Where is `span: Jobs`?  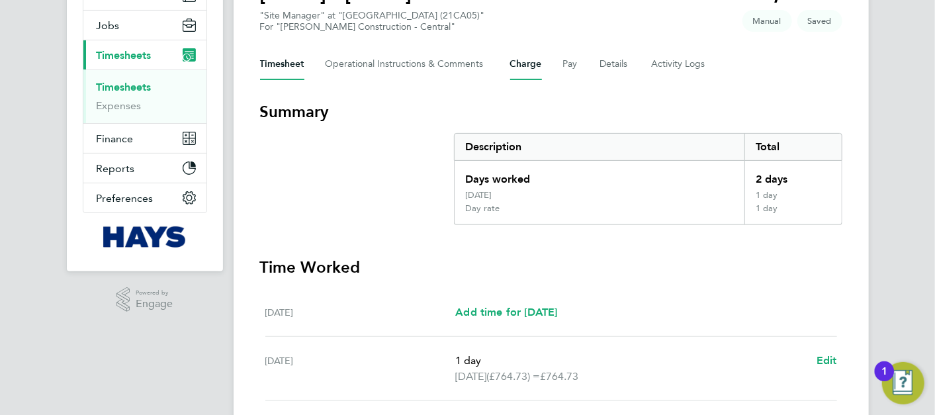 span: Jobs is located at coordinates (108, 25).